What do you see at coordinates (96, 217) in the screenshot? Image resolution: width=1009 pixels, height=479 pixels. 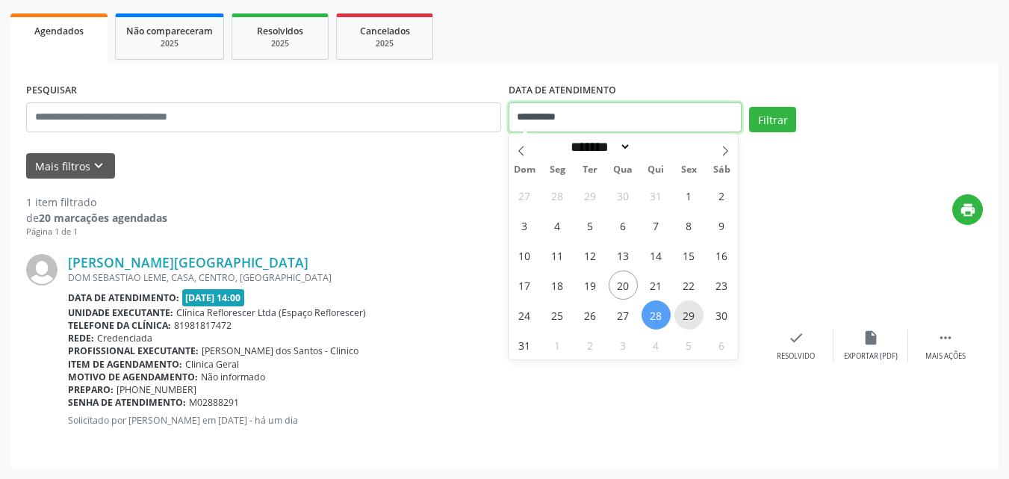 I see `div: de` at bounding box center [96, 217].